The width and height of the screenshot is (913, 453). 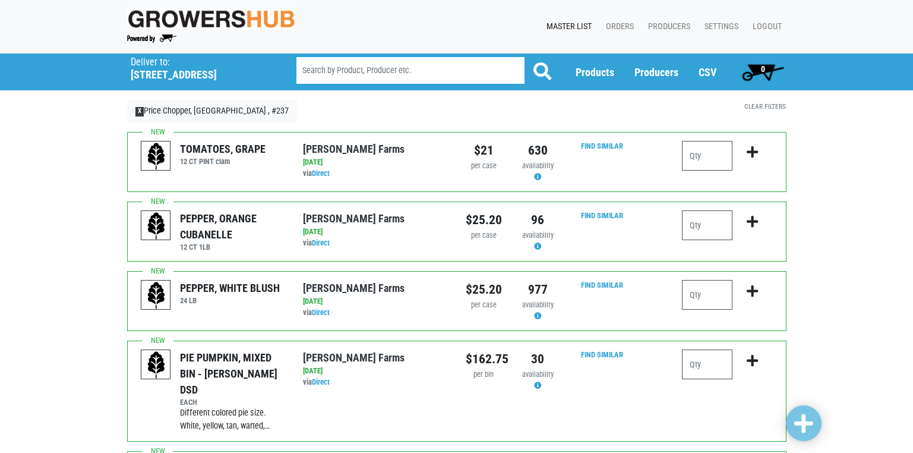 I want to click on span: Producers, so click(x=656, y=72).